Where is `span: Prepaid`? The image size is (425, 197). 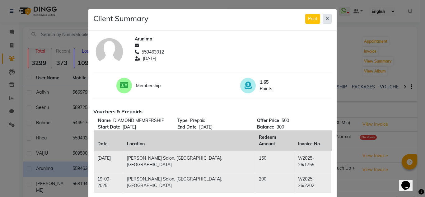 span: Prepaid is located at coordinates (197, 120).